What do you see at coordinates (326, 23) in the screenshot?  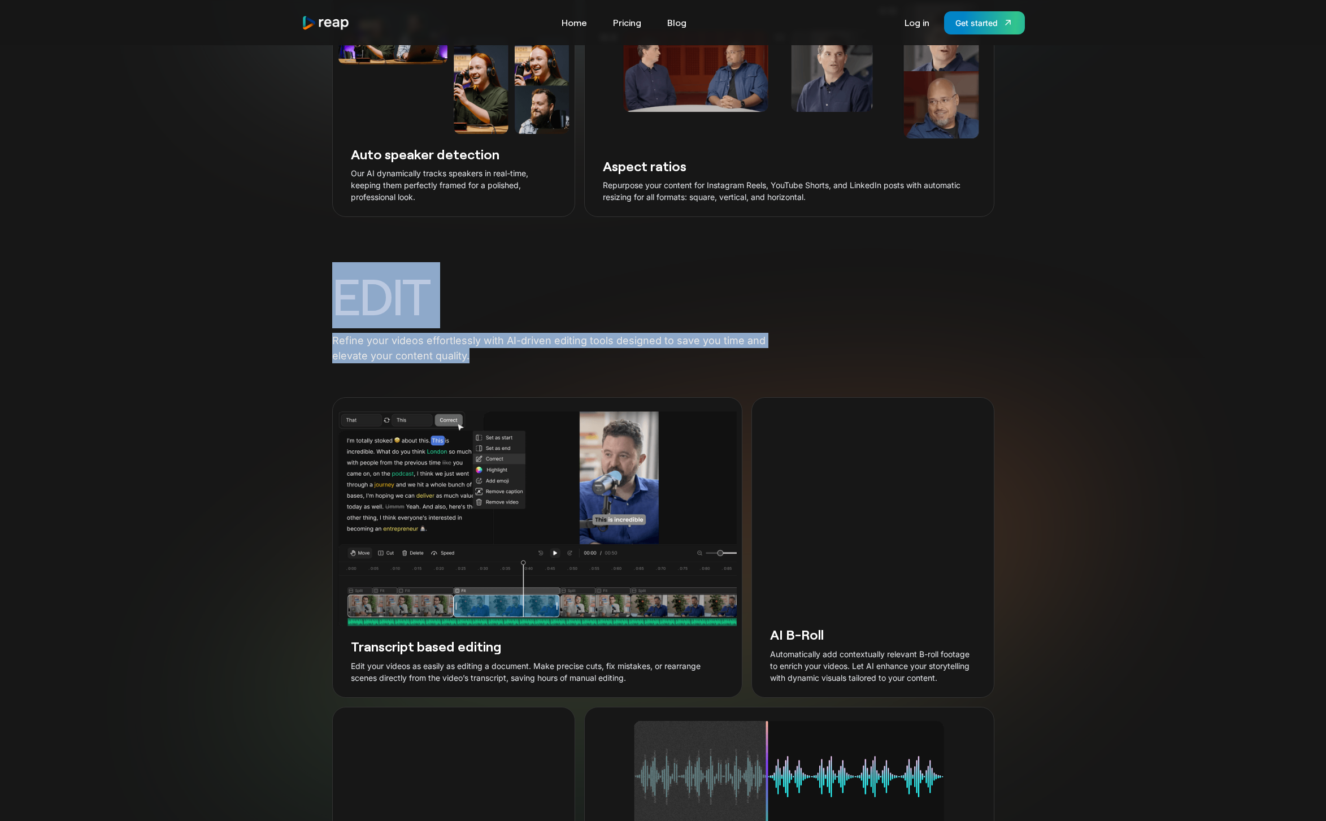 I see `a: home` at bounding box center [326, 23].